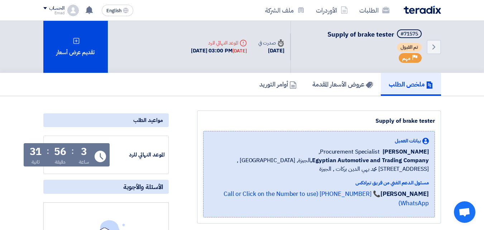 This screenshot has width=484, height=230. What do you see at coordinates (349, 152) in the screenshot?
I see `span: Procurement Specialist,` at bounding box center [349, 152].